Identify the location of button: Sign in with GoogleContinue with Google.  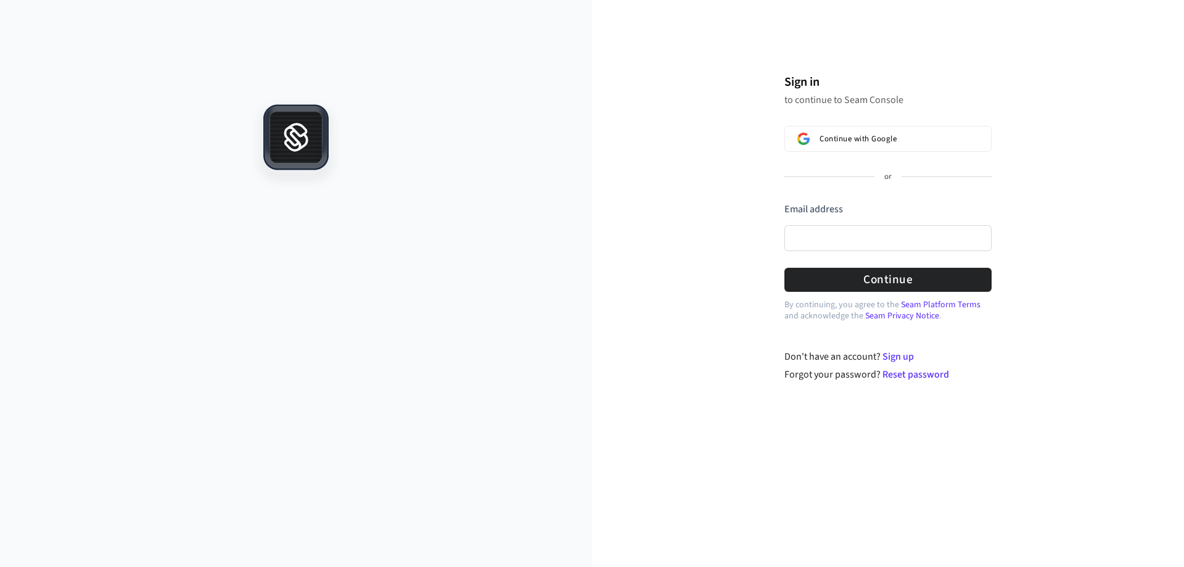
(888, 139).